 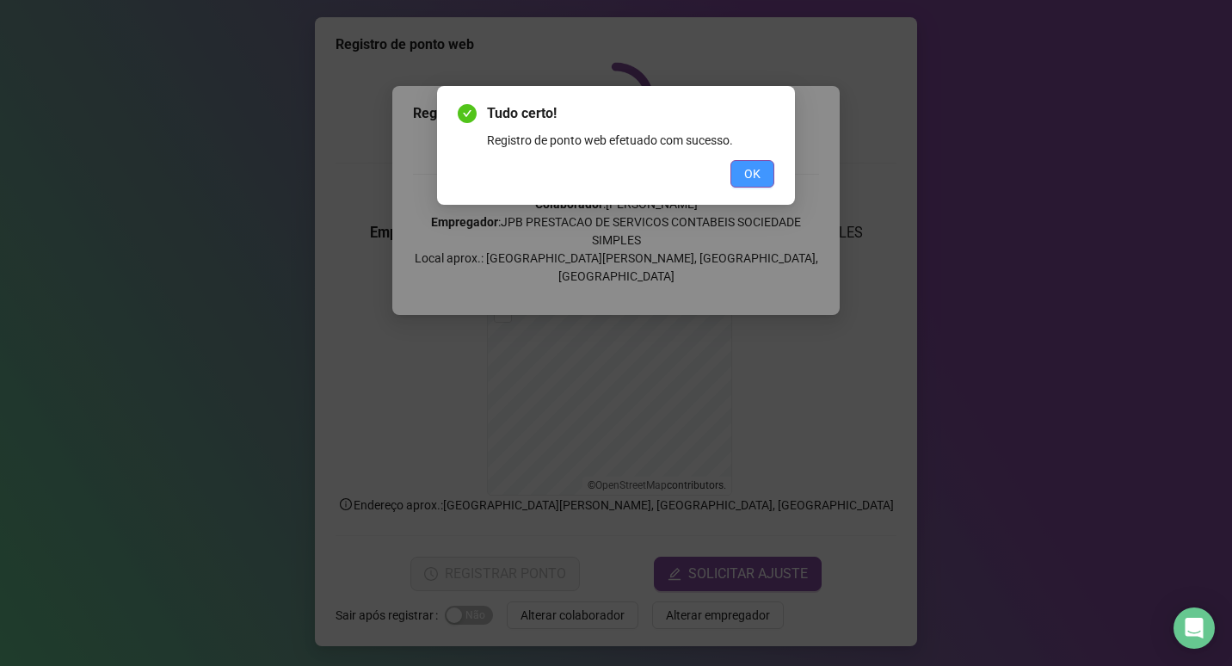 What do you see at coordinates (630, 140) in the screenshot?
I see `div: Registro de ponto web efetuado com sucesso.` at bounding box center [630, 140].